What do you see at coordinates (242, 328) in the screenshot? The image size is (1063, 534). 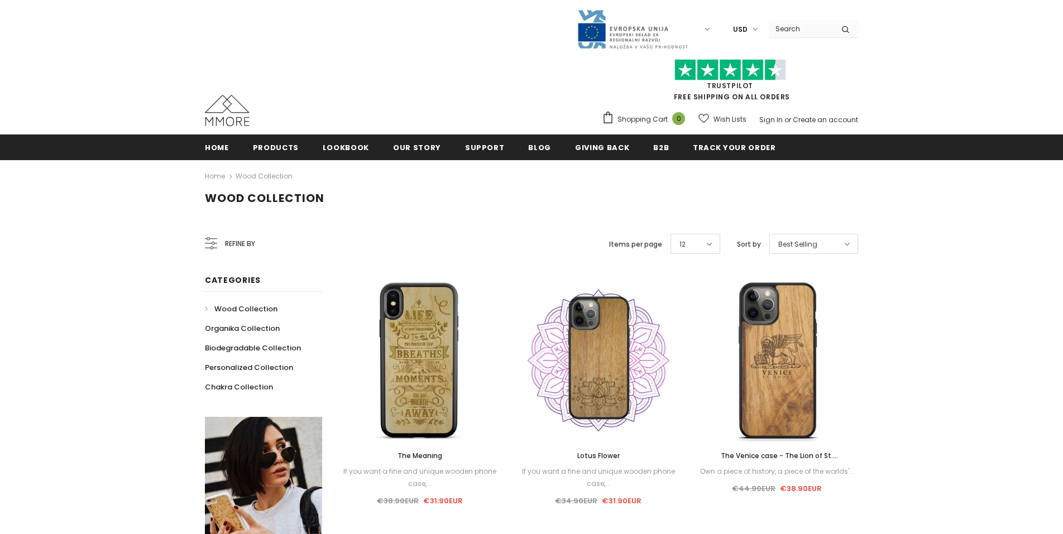 I see `a: Organika Collection` at bounding box center [242, 328].